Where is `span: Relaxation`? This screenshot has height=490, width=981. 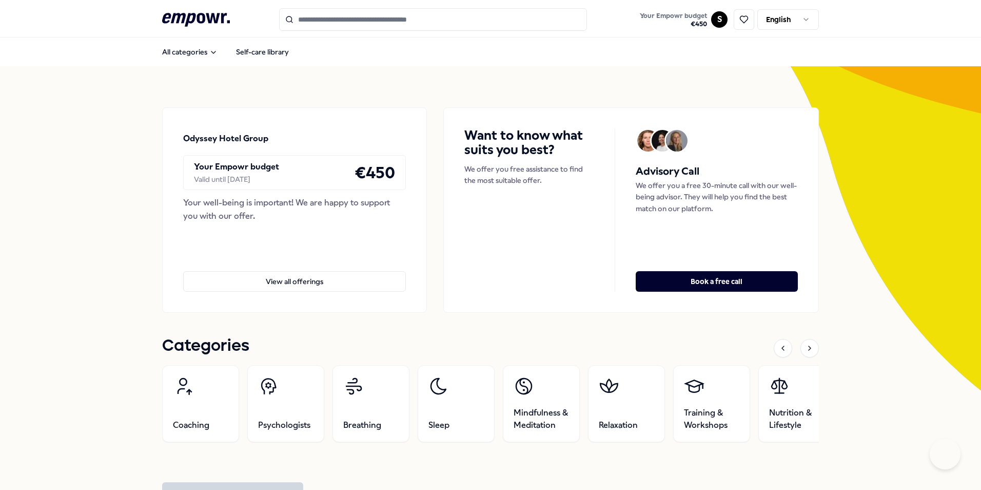
span: Relaxation is located at coordinates (618, 425).